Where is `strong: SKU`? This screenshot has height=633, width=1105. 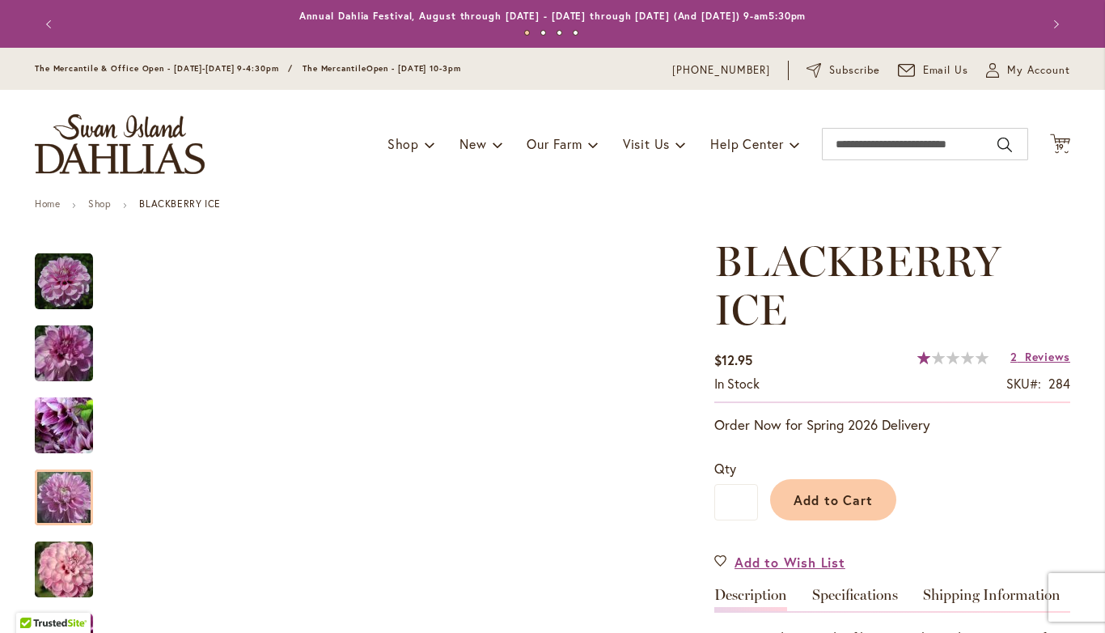 strong: SKU is located at coordinates (1023, 383).